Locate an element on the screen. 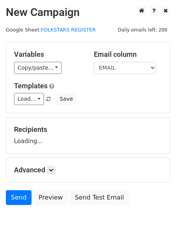  button: Save is located at coordinates (66, 99).